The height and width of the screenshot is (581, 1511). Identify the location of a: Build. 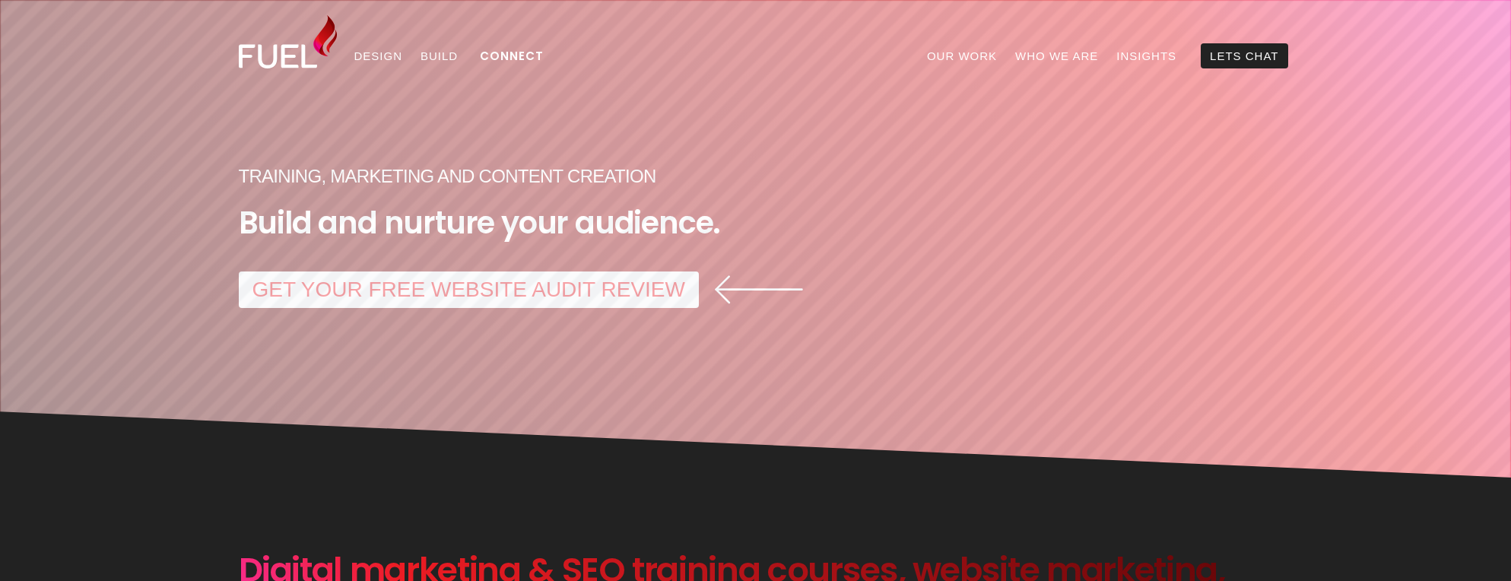
(439, 56).